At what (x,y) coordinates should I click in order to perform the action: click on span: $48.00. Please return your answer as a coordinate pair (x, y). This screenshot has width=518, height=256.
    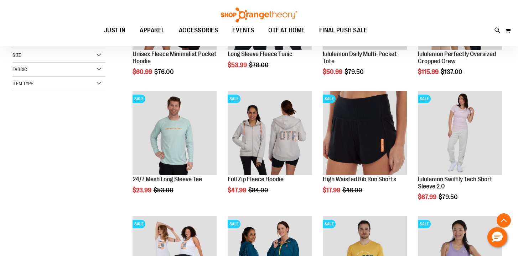
    Looking at the image, I should click on (352, 190).